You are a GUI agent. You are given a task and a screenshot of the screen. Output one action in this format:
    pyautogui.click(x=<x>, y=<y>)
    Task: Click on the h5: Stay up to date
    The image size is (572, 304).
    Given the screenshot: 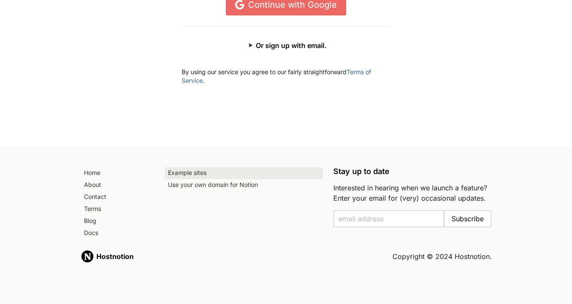 What is the action you would take?
    pyautogui.click(x=412, y=171)
    